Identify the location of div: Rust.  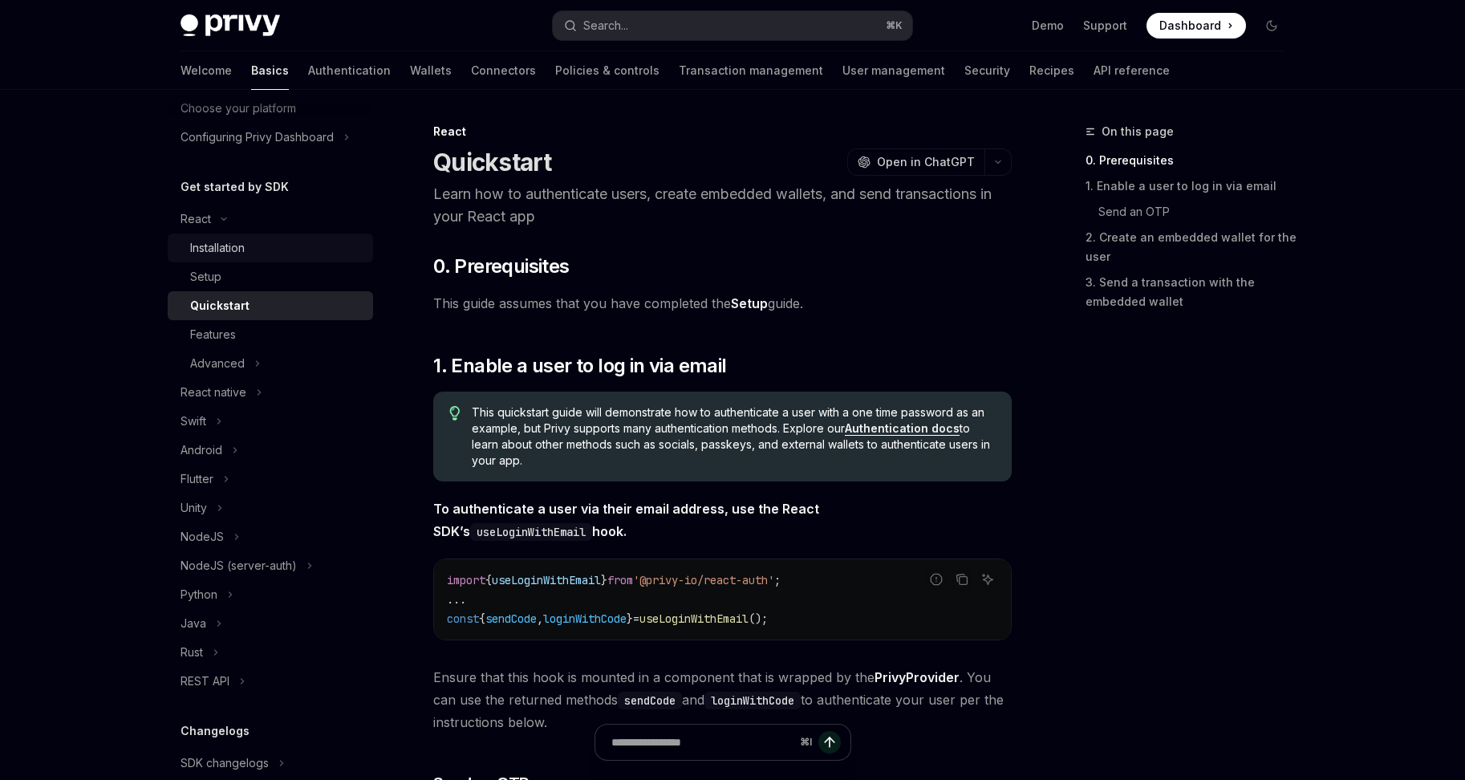
(192, 652).